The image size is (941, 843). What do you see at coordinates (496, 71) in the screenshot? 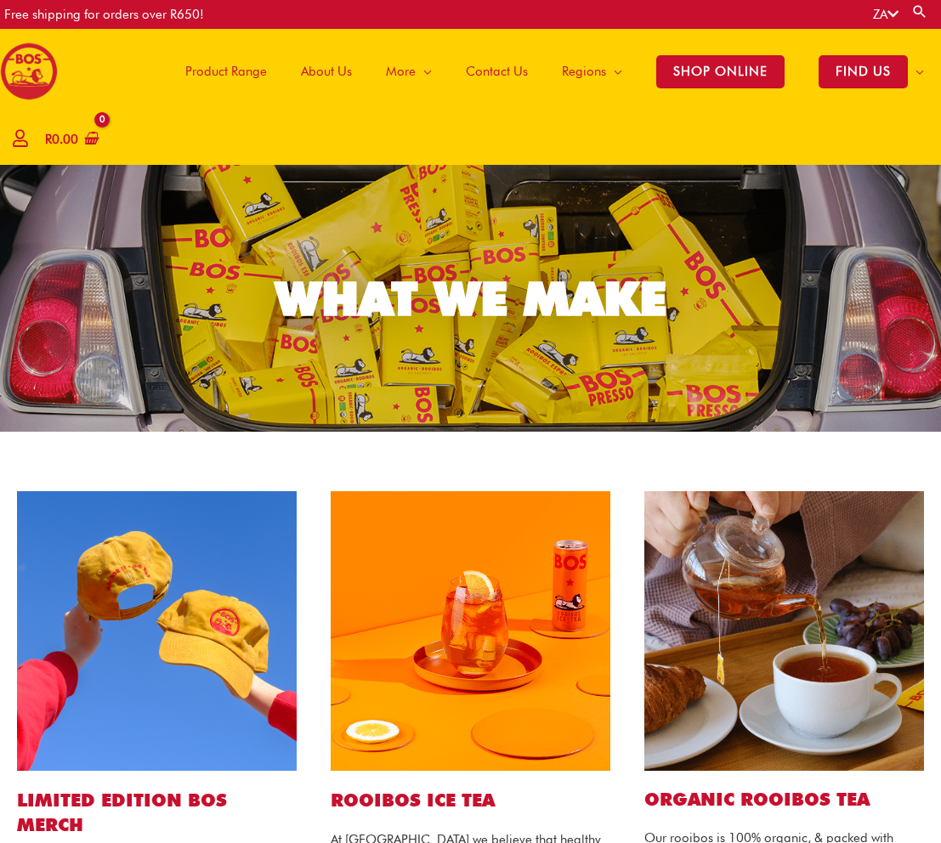
I see `span: Contact Us` at bounding box center [496, 71].